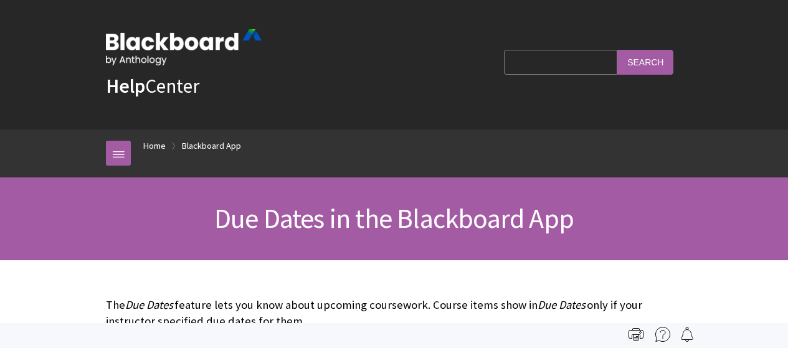 The image size is (788, 348). What do you see at coordinates (154, 146) in the screenshot?
I see `a: Home` at bounding box center [154, 146].